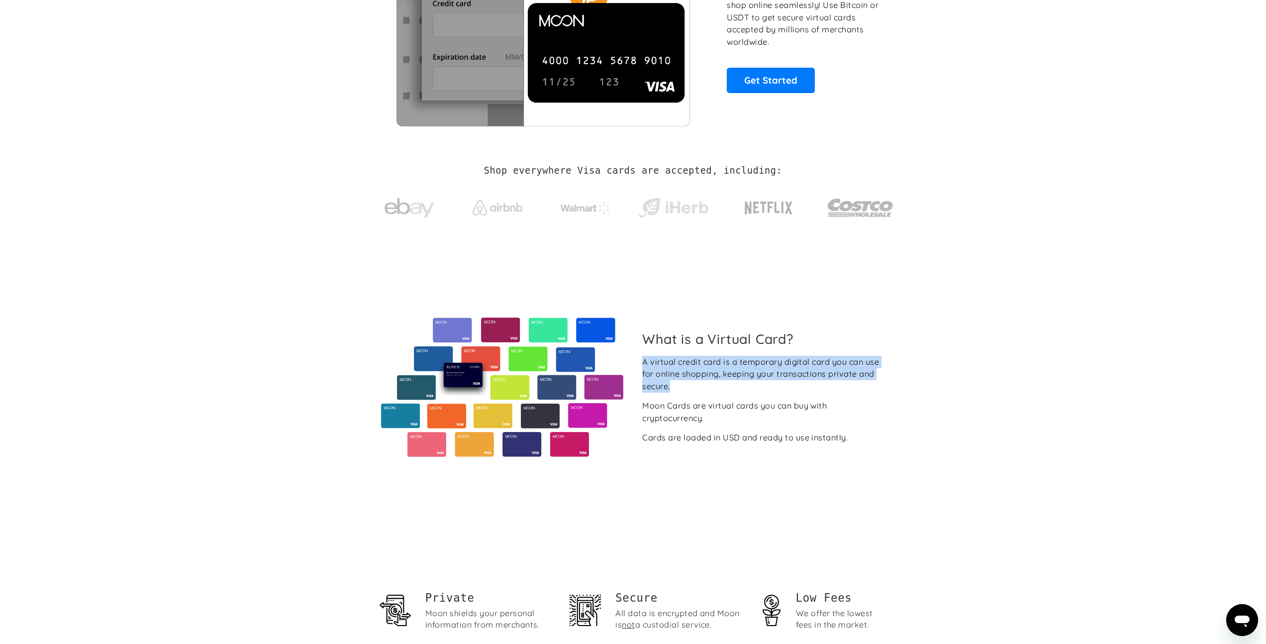  Describe the element at coordinates (679, 619) in the screenshot. I see `div: All data is encrypted and Moon is a custodial service.` at that location.